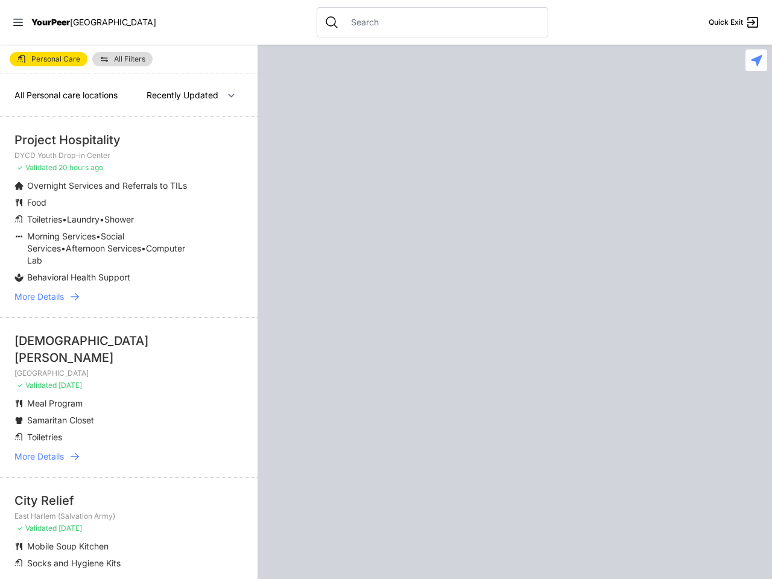  I want to click on span: Behavioral Health Support, so click(78, 277).